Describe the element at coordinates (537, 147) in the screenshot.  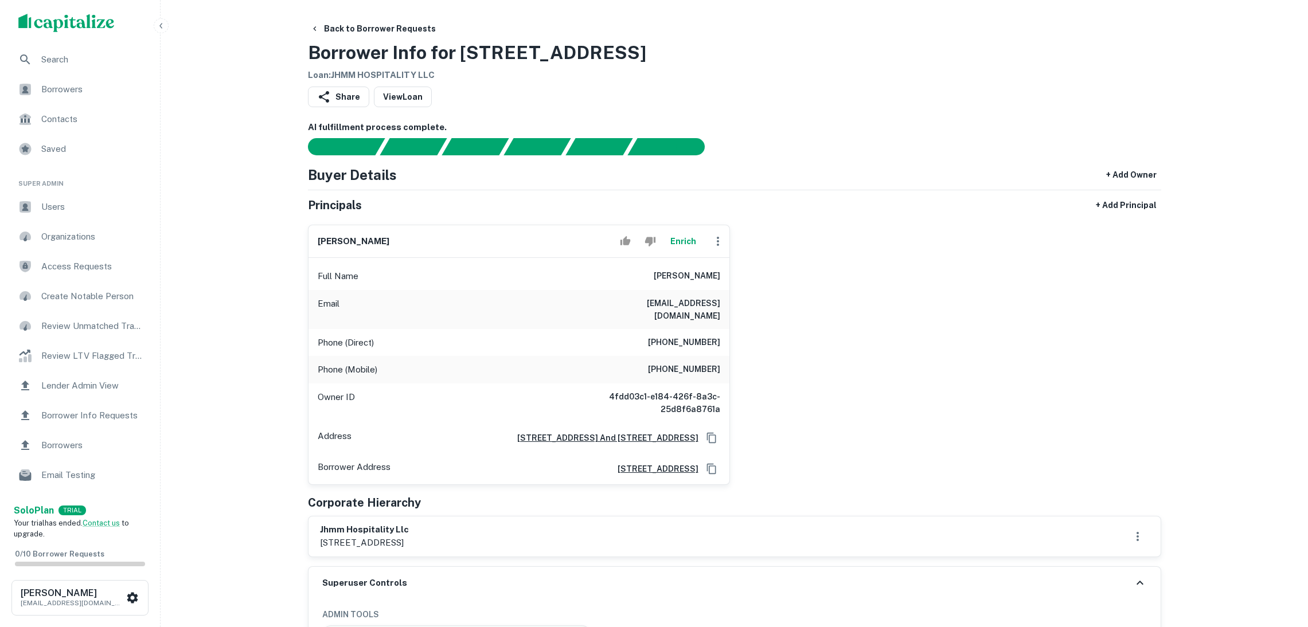
I see `div: Principals found, AI now looking for contact information...` at that location.